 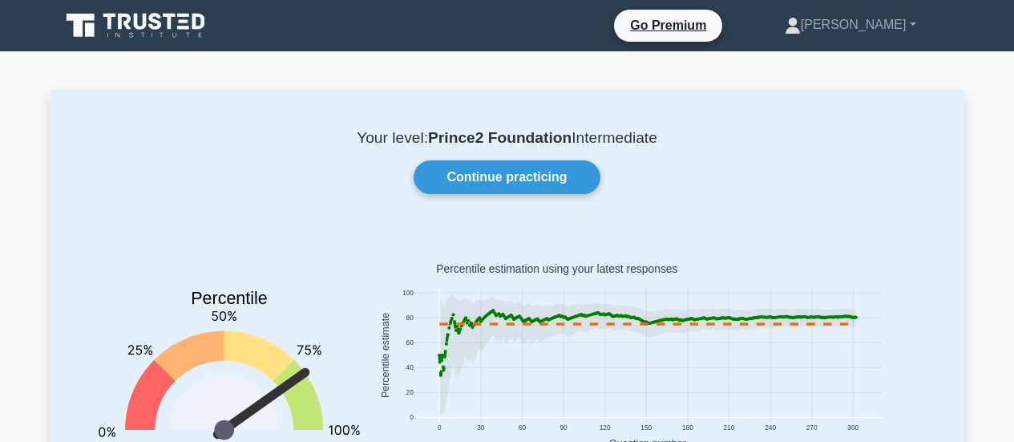 I want to click on text: 40, so click(x=410, y=368).